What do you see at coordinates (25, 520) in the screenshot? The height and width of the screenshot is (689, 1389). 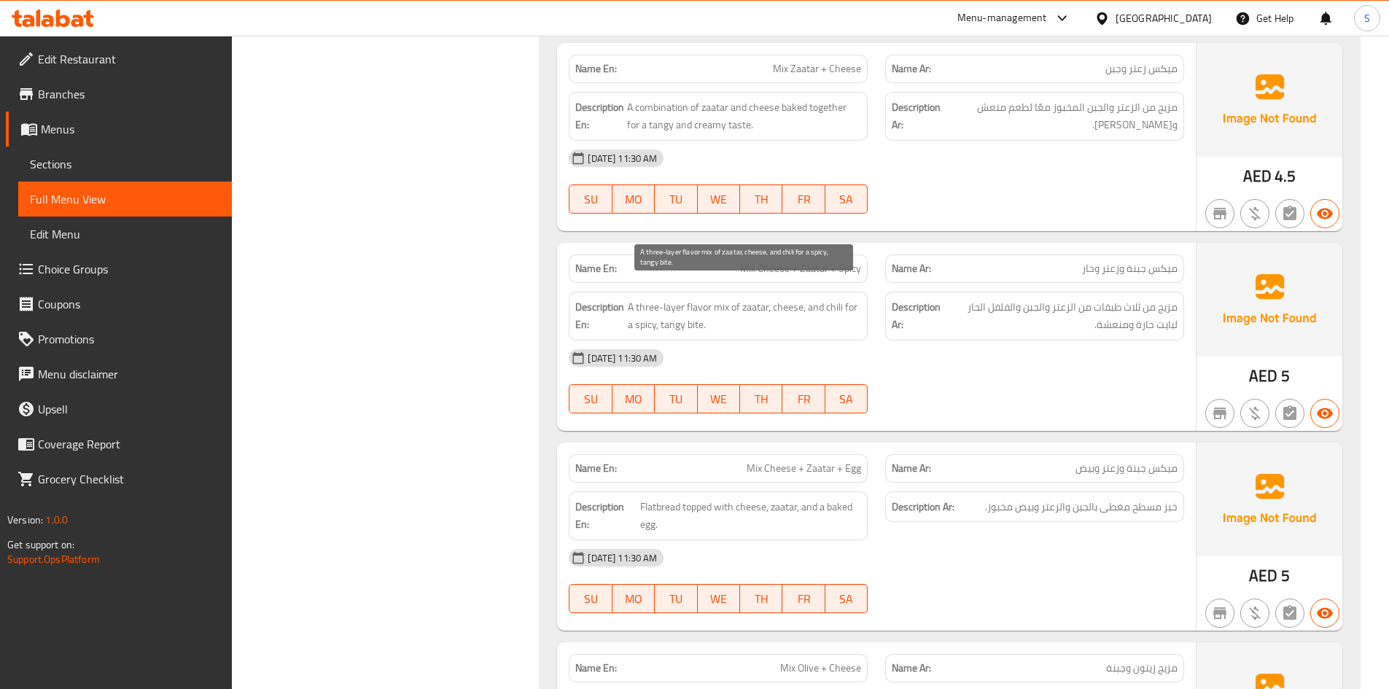 I see `span: Version:` at bounding box center [25, 520].